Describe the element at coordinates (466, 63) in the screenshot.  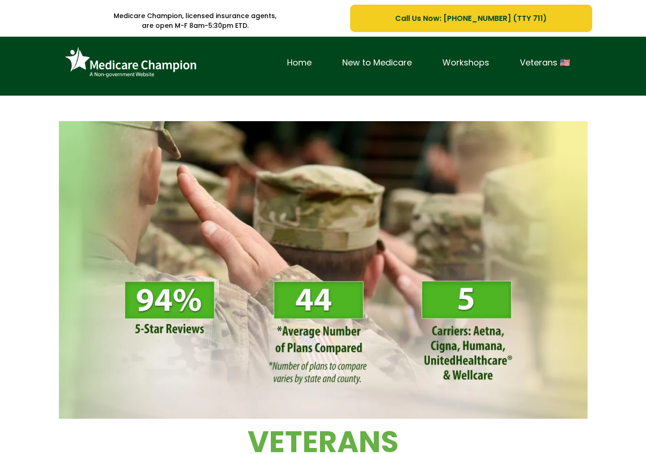
I see `a: Workshops` at that location.